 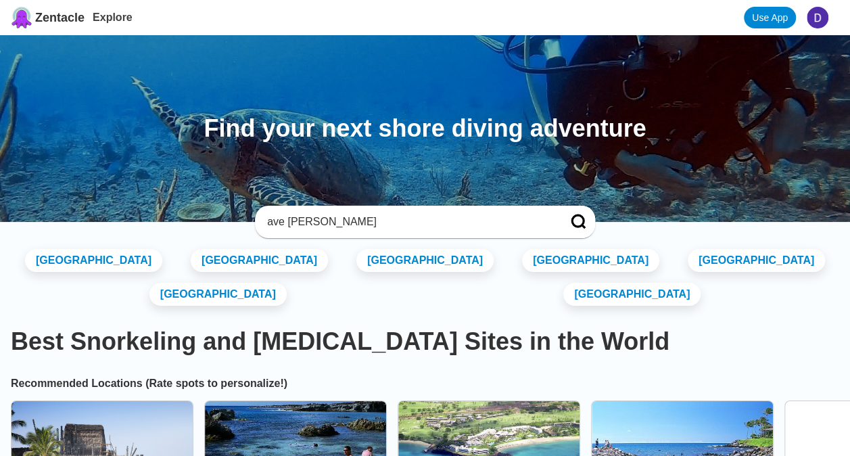 What do you see at coordinates (425, 383) in the screenshot?
I see `div: Recommended Locations (Rate spots to personalize!)` at bounding box center [425, 383].